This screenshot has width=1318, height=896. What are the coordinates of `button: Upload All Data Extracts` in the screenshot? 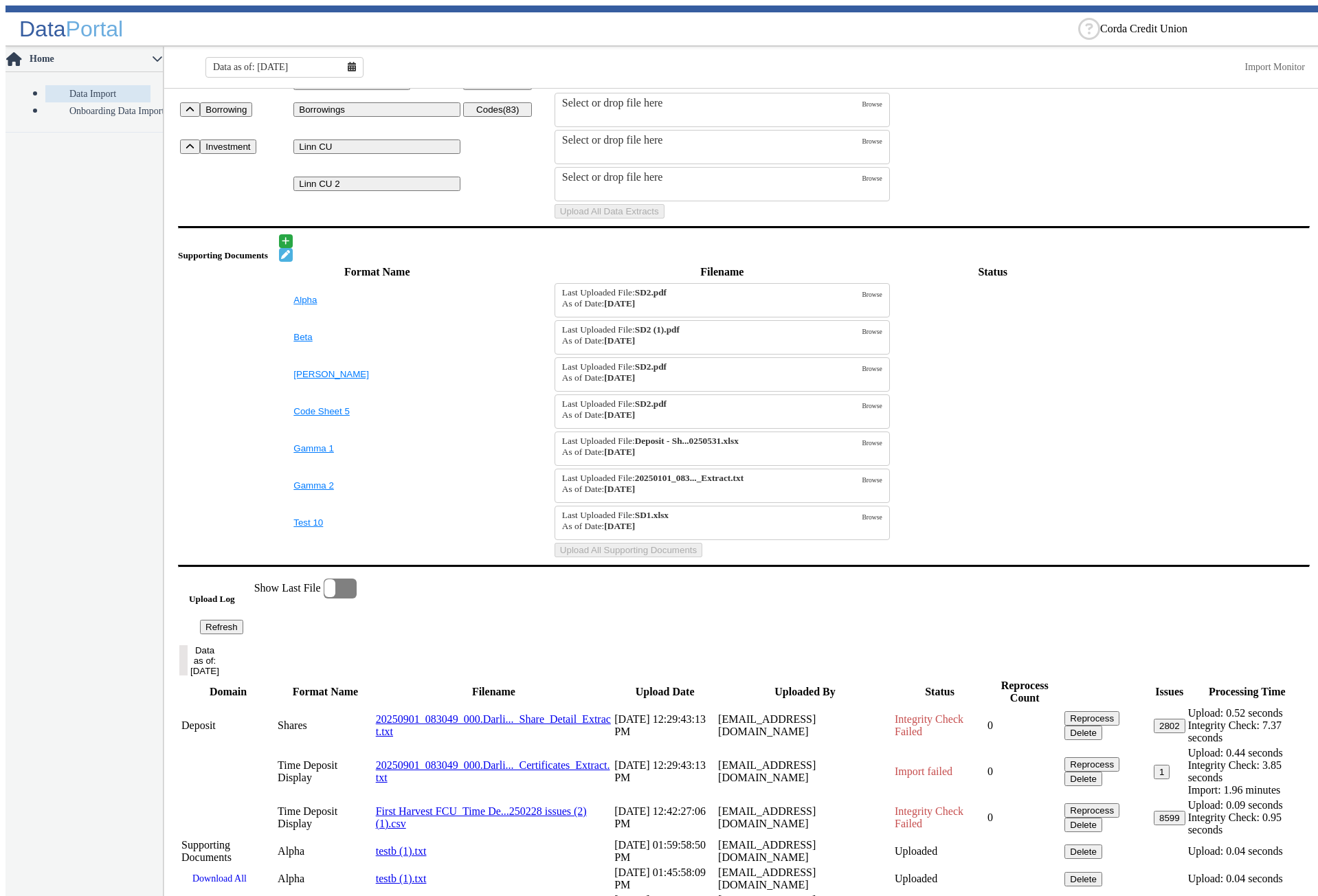 It's located at (610, 211).